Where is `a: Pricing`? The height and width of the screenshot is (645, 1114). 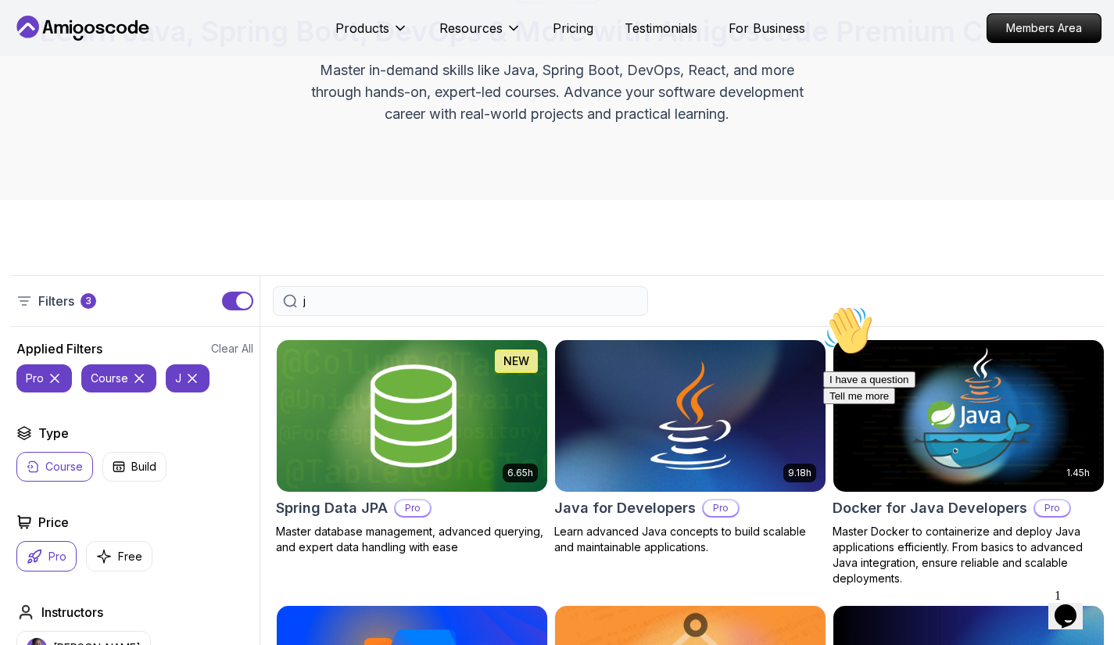
a: Pricing is located at coordinates (573, 28).